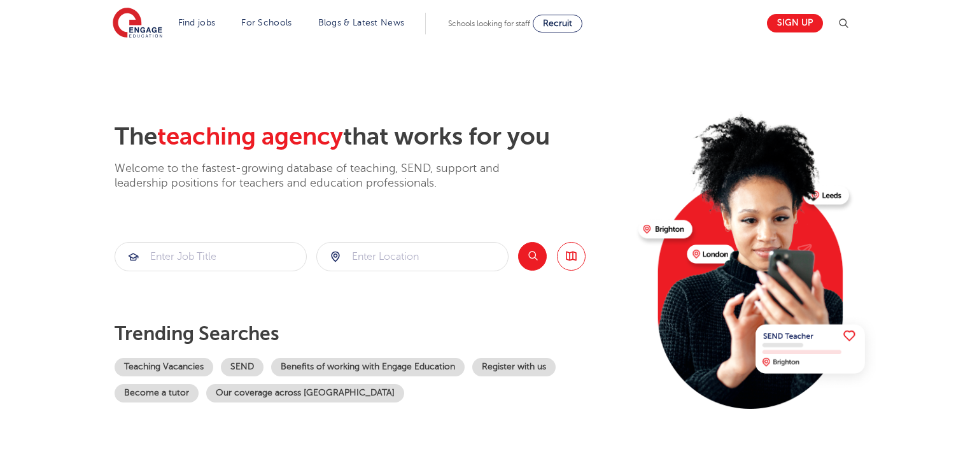 Image resolution: width=963 pixels, height=470 pixels. What do you see at coordinates (250, 136) in the screenshot?
I see `span: teaching agency` at bounding box center [250, 136].